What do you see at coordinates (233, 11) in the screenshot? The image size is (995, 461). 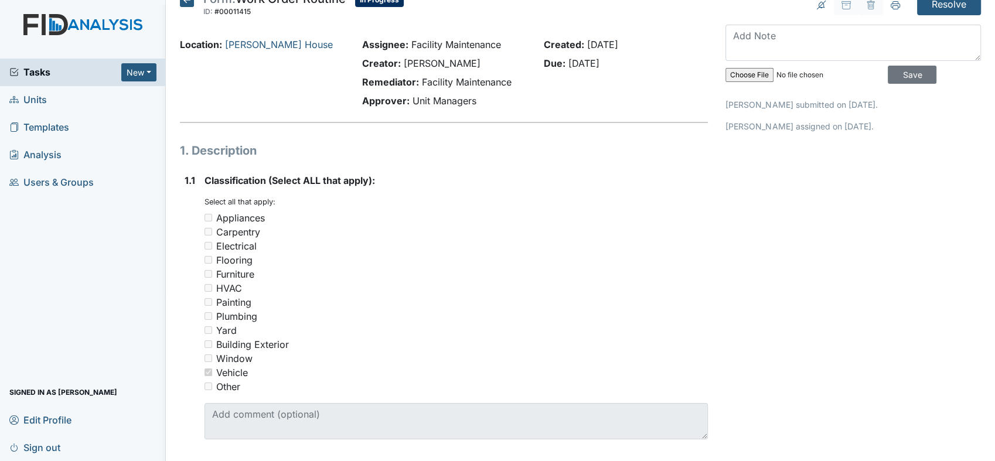 I see `span: #00011415` at bounding box center [233, 11].